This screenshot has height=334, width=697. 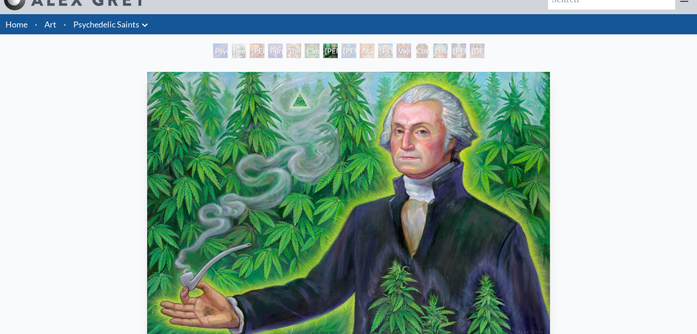 What do you see at coordinates (440, 51) in the screenshot?
I see `div: Dalai Lama` at bounding box center [440, 51].